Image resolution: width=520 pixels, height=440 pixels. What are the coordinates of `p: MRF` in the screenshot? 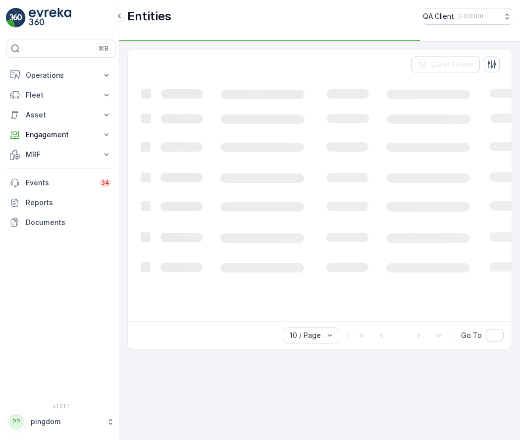 It's located at (60, 154).